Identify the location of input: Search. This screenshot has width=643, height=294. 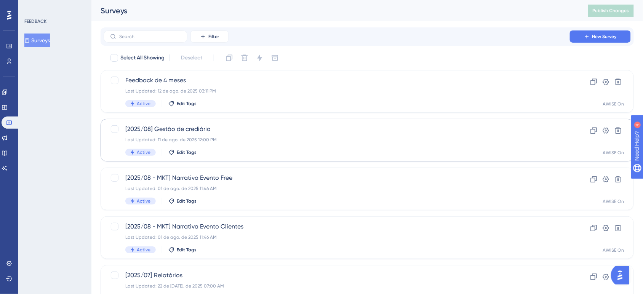
(150, 37).